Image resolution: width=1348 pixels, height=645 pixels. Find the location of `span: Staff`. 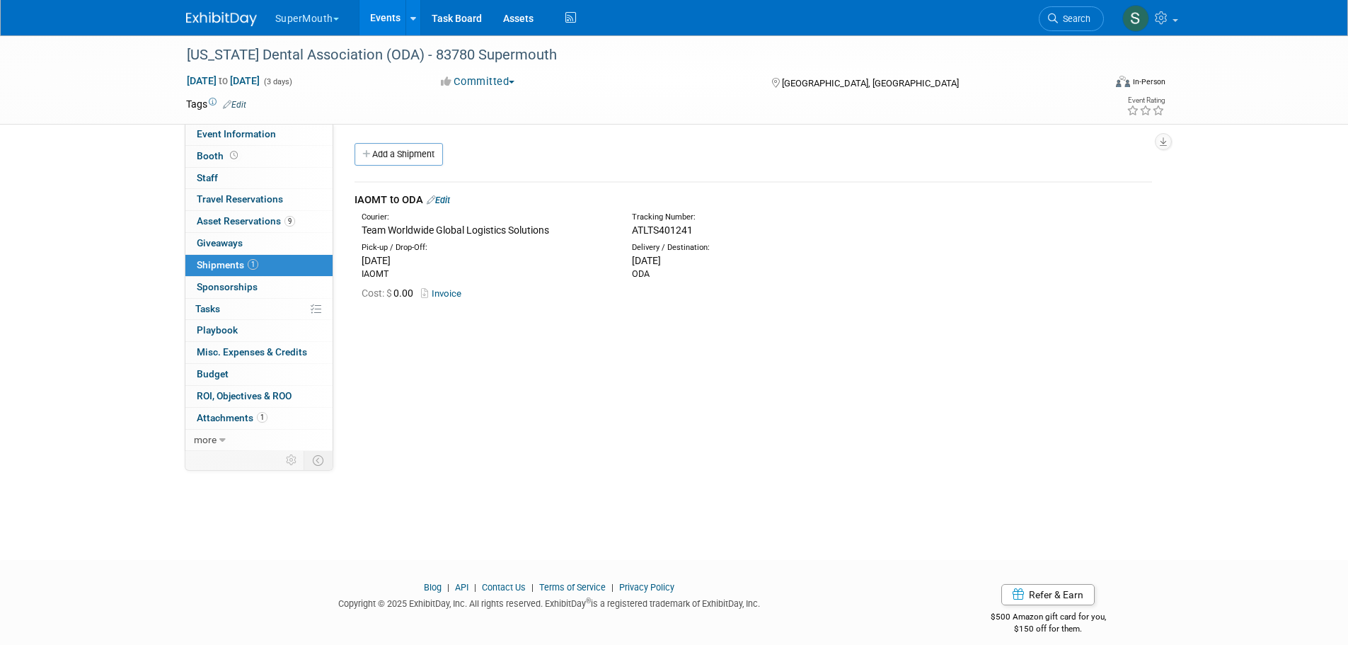

span: Staff is located at coordinates (207, 178).